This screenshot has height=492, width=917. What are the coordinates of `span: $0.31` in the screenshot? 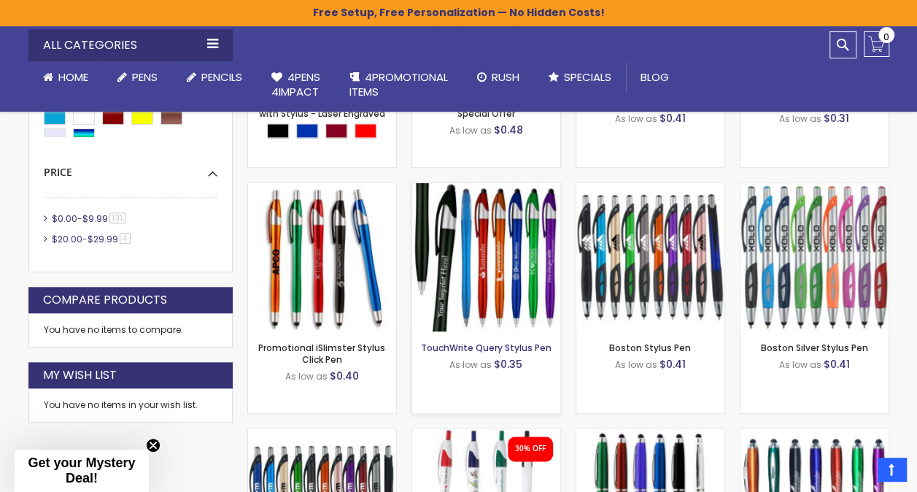 It's located at (836, 118).